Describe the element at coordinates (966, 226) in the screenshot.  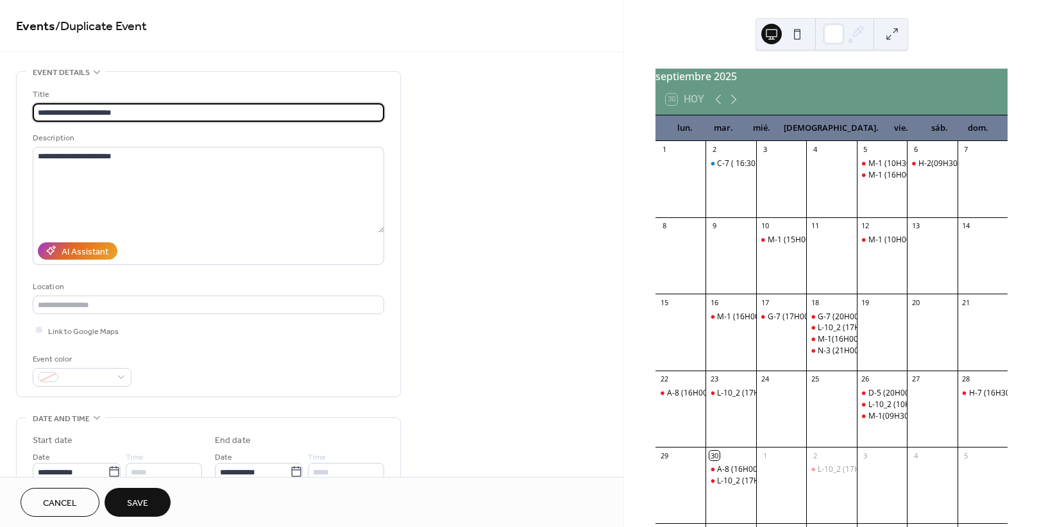
I see `div: 14` at that location.